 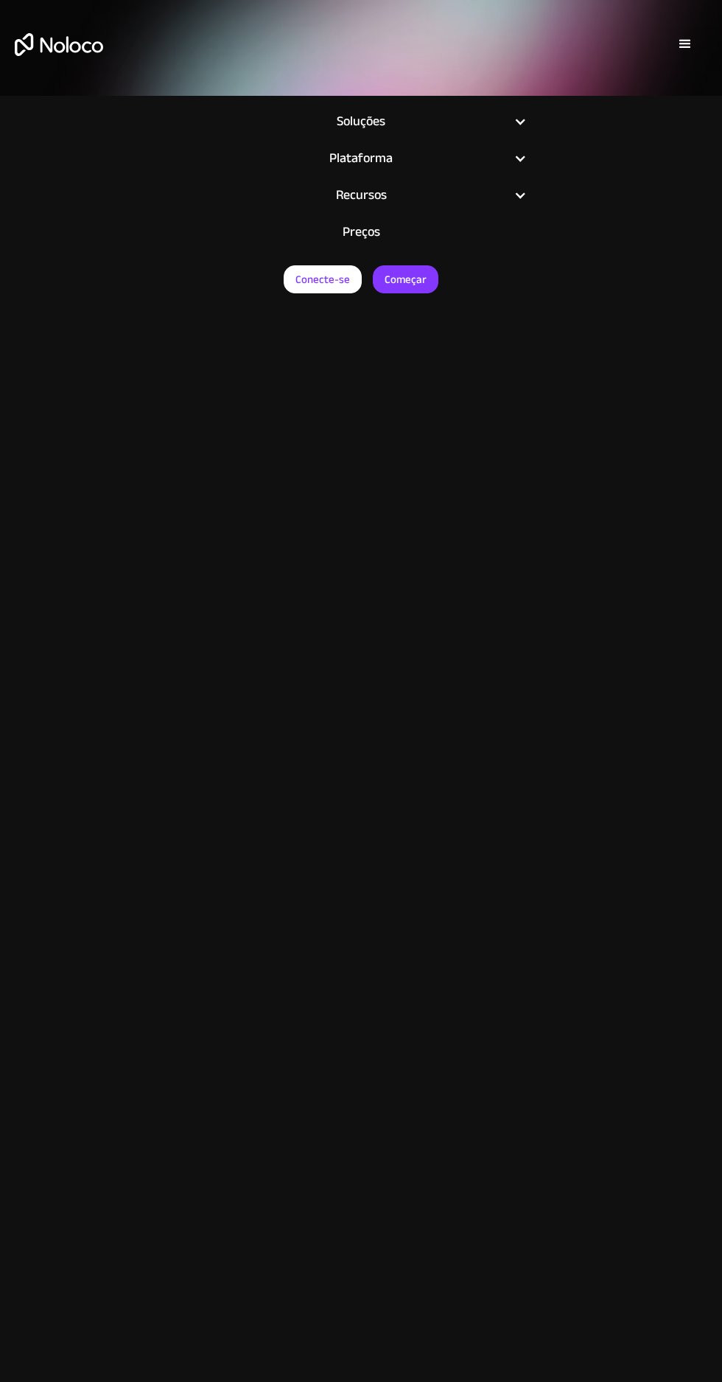 What do you see at coordinates (361, 195) in the screenshot?
I see `div: Recursos` at bounding box center [361, 195].